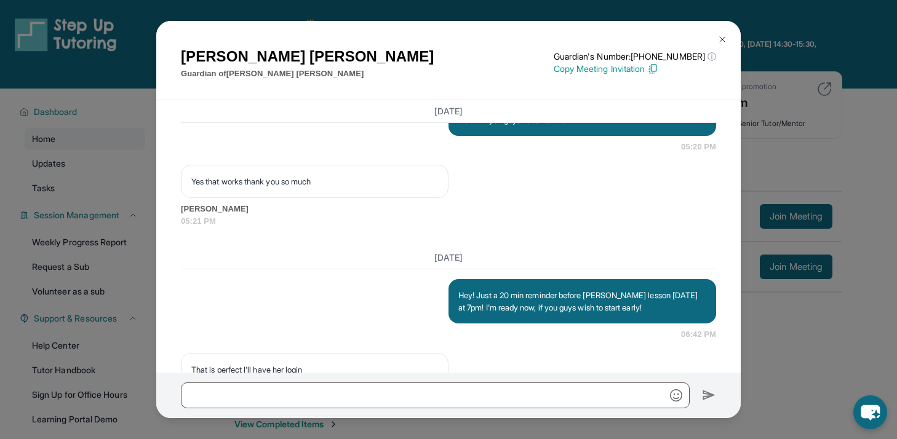 The width and height of the screenshot is (897, 439). I want to click on img: Close Icon, so click(722, 39).